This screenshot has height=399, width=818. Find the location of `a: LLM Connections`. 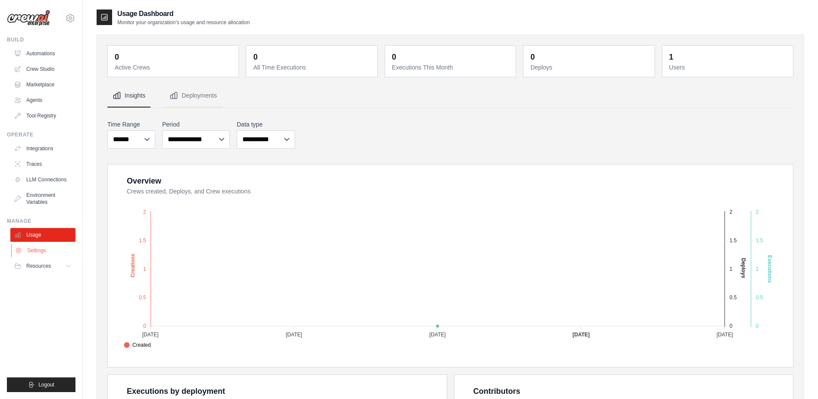

a: LLM Connections is located at coordinates (43, 179).